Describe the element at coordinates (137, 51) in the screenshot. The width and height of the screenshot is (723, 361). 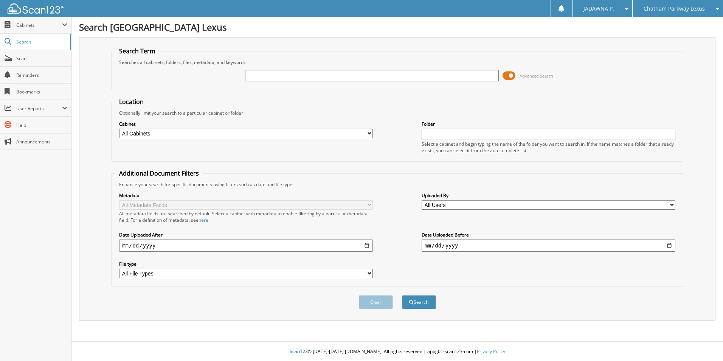
I see `legend: Search Term` at that location.